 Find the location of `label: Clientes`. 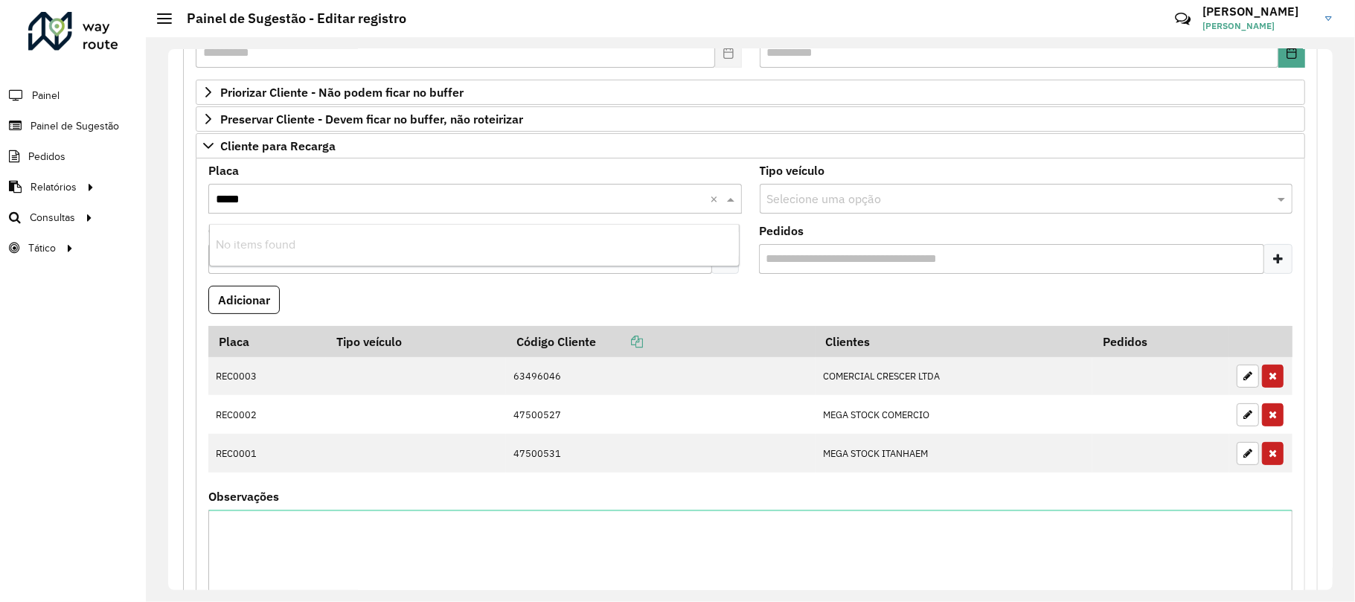

label: Clientes is located at coordinates (231, 231).